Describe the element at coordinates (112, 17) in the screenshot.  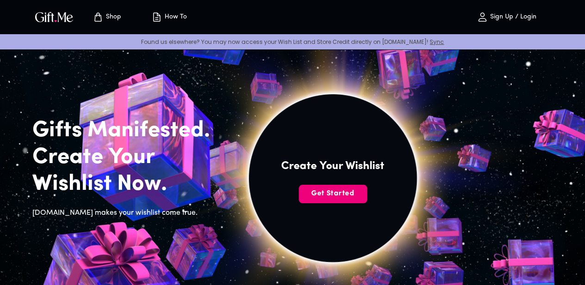
I see `p: Shop` at that location.